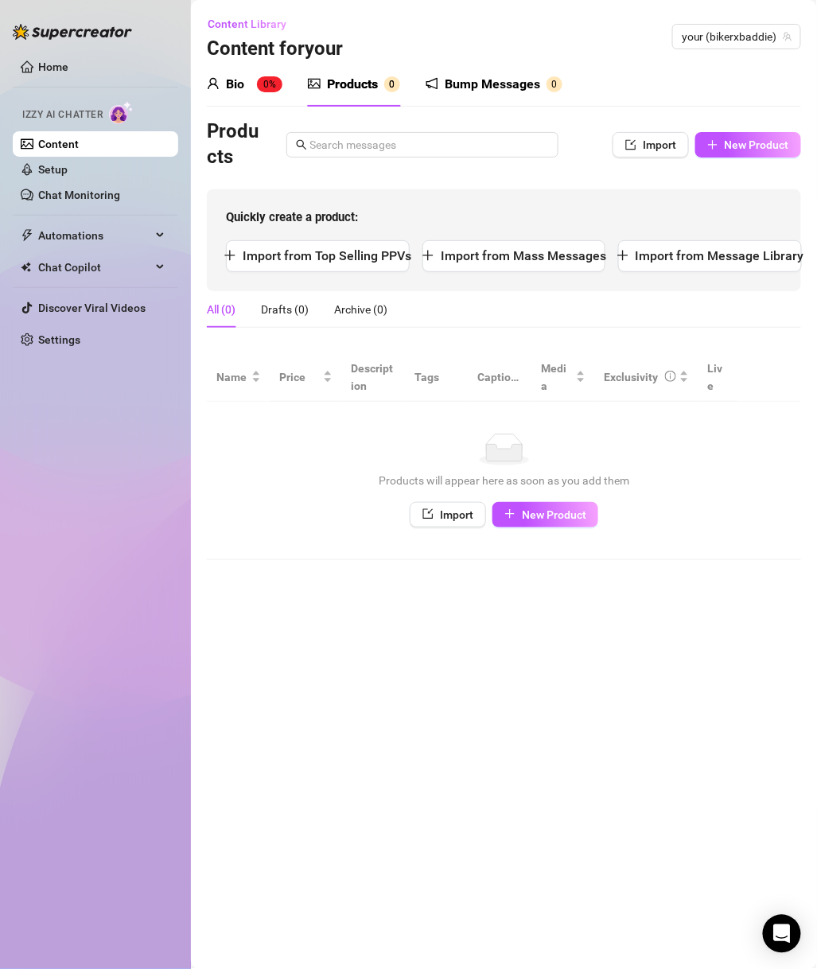  What do you see at coordinates (275, 49) in the screenshot?
I see `h3: Content for your` at bounding box center [275, 49].